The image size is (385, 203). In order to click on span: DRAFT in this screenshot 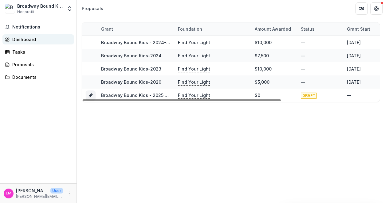, I will do `click(309, 96)`.